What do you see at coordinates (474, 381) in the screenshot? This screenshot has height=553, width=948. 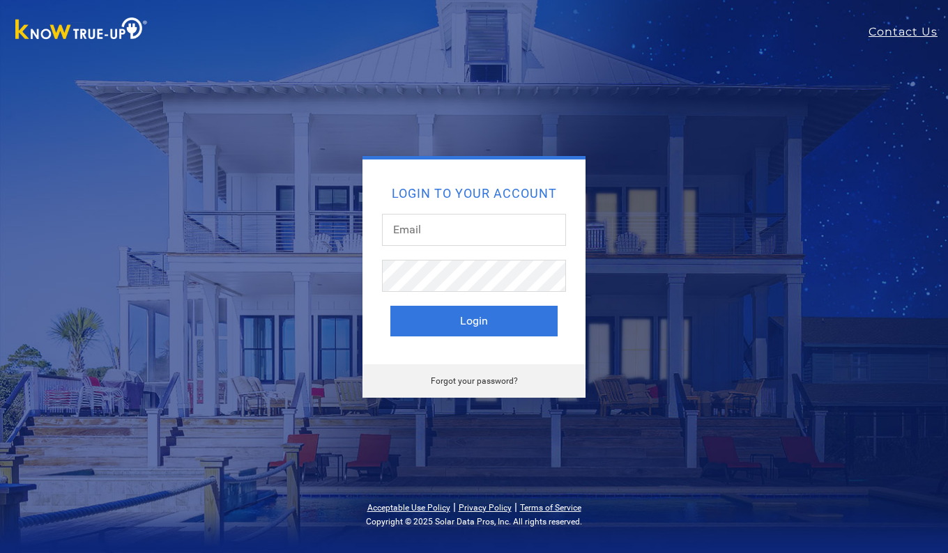 I see `a: Forgot your password?` at bounding box center [474, 381].